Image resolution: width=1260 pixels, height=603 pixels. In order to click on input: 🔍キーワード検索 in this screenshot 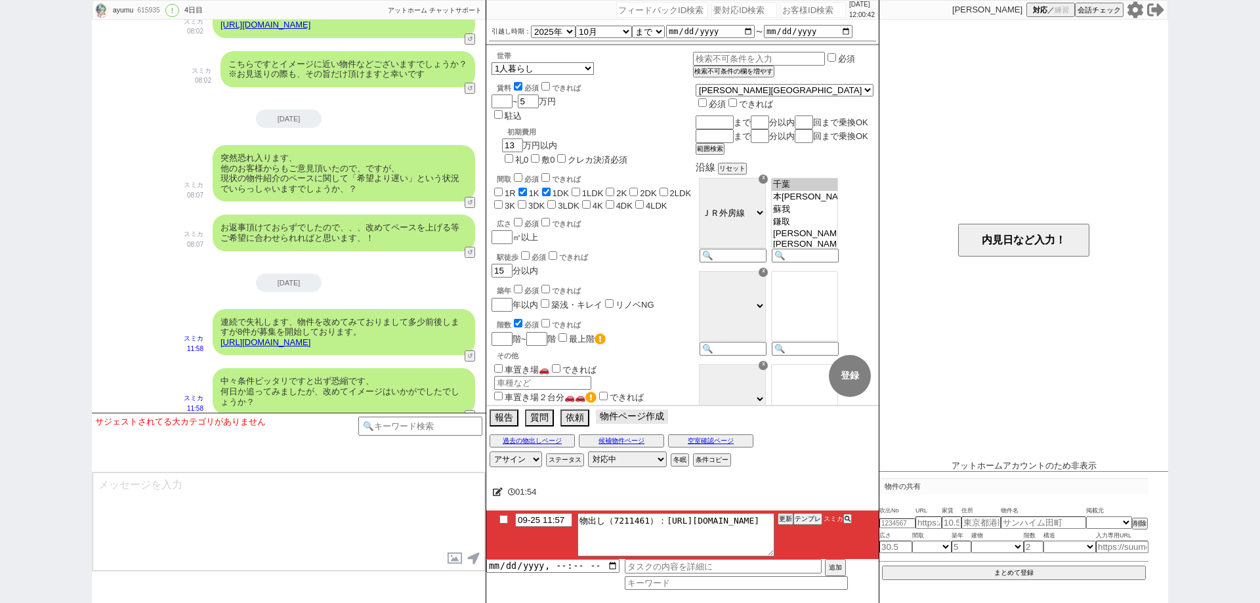, I will do `click(420, 426)`.